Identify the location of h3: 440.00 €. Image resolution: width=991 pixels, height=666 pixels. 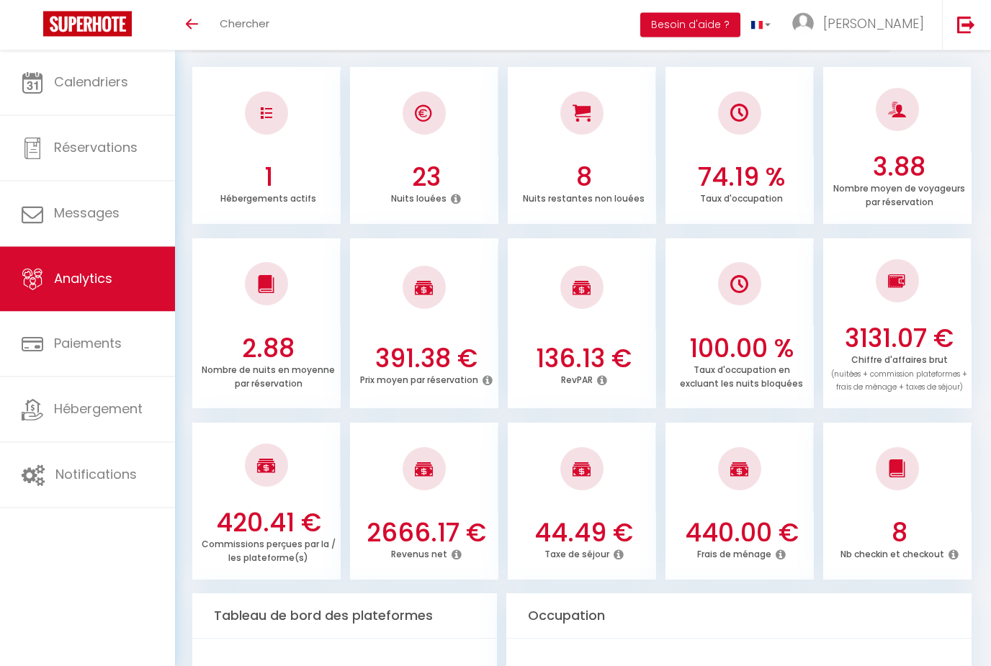
(741, 533).